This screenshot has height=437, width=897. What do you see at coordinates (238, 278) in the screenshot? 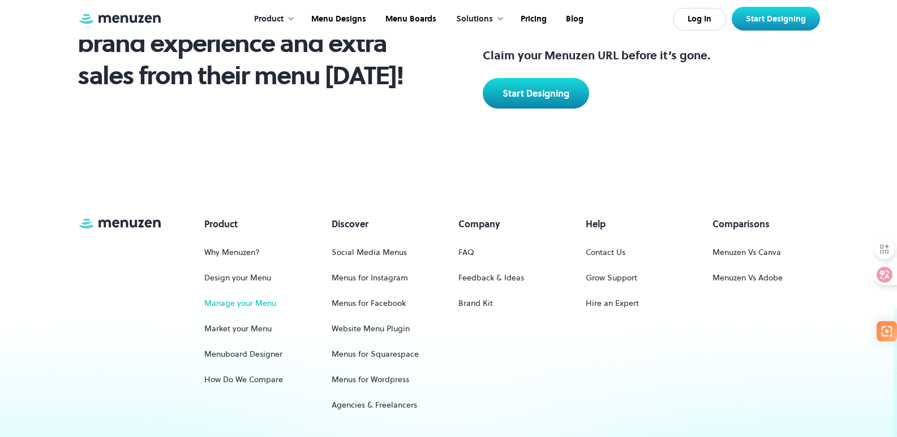
I see `a: Design your Menu` at bounding box center [238, 278].